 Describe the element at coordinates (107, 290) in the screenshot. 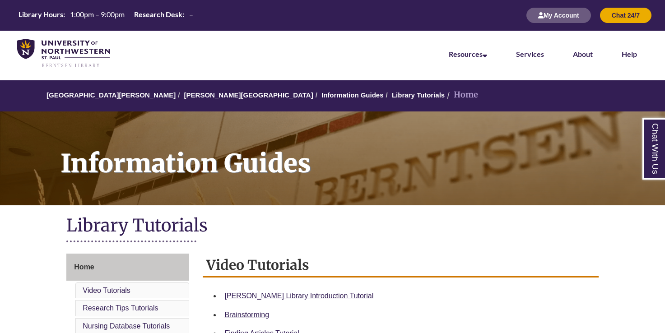

I see `a: Video Tutorials` at that location.